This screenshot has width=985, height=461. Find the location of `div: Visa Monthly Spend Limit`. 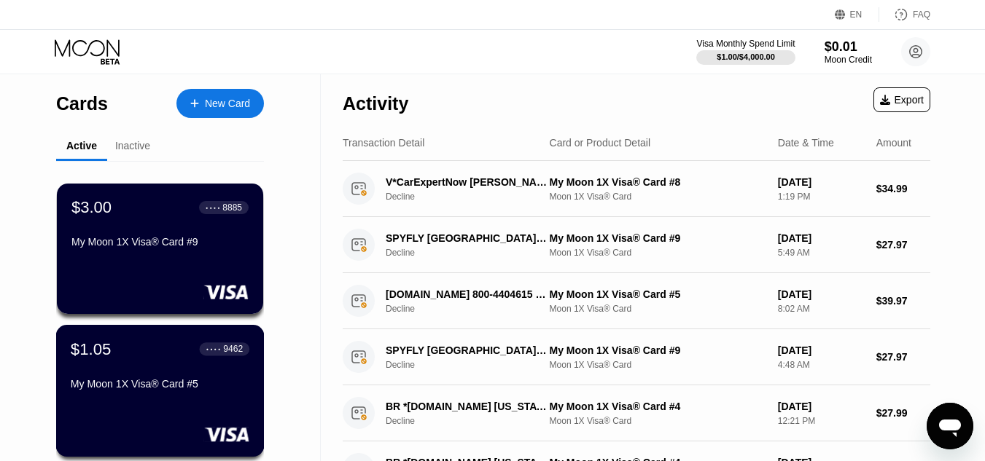

div: Visa Monthly Spend Limit is located at coordinates (745, 44).